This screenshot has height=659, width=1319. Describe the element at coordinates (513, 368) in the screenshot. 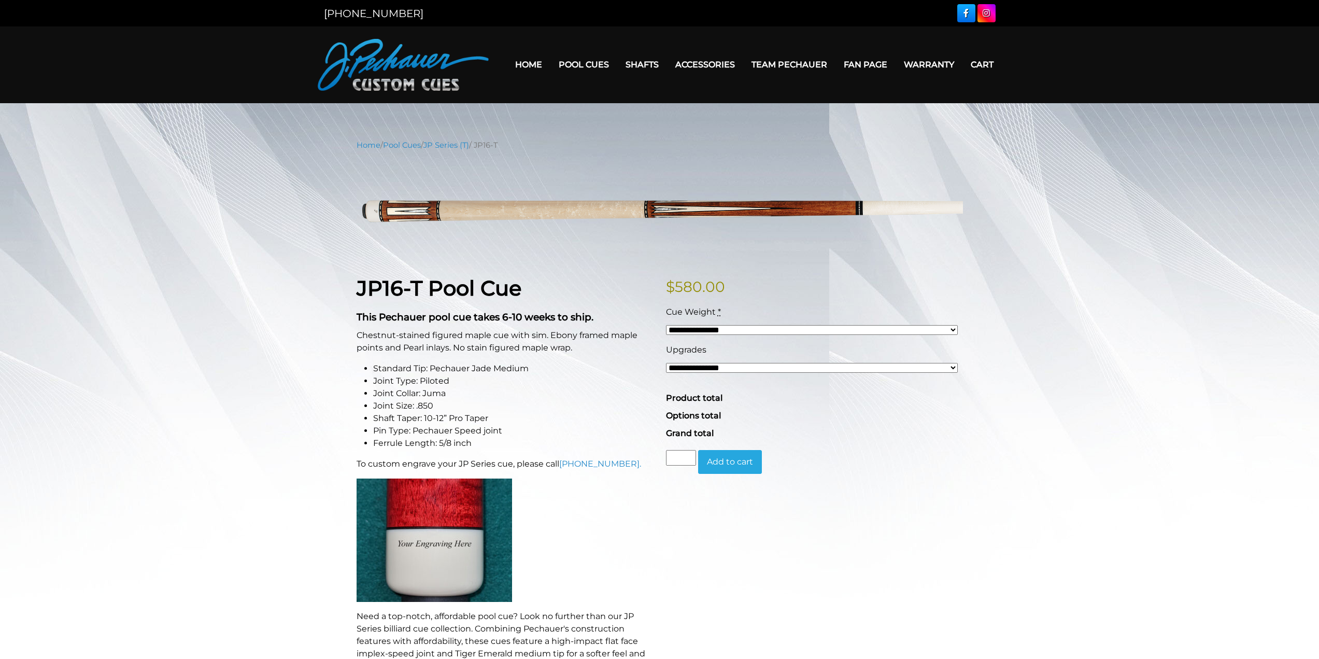

I see `li: Standard Tip: Pechauer Jade Medium` at that location.